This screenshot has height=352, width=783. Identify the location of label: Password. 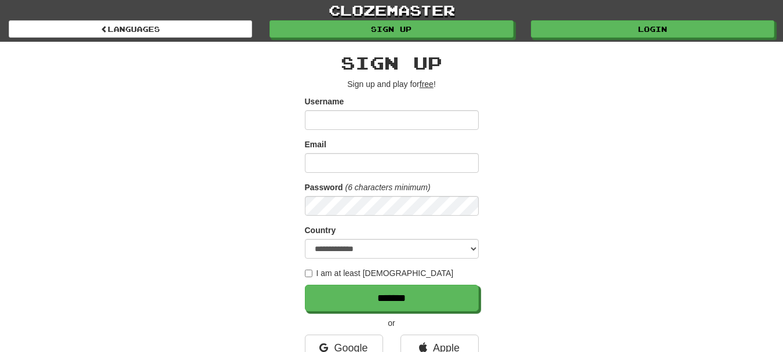
(324, 187).